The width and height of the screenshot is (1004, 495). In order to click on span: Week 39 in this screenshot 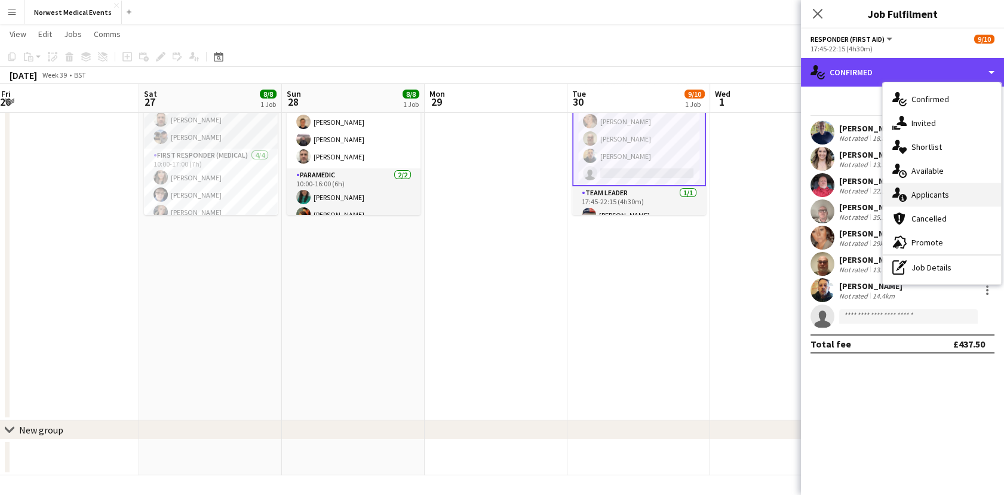, I will do `click(54, 75)`.